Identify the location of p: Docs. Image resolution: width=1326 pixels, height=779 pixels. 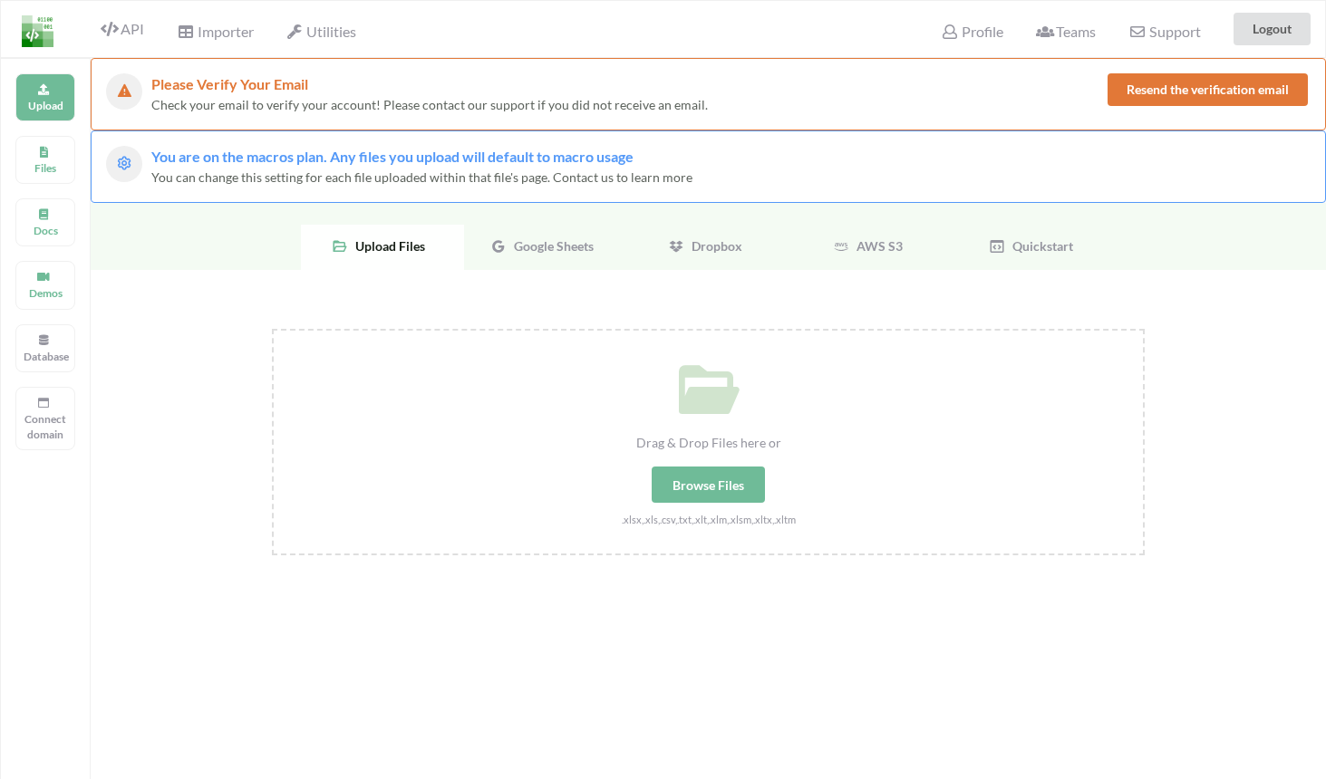
(45, 230).